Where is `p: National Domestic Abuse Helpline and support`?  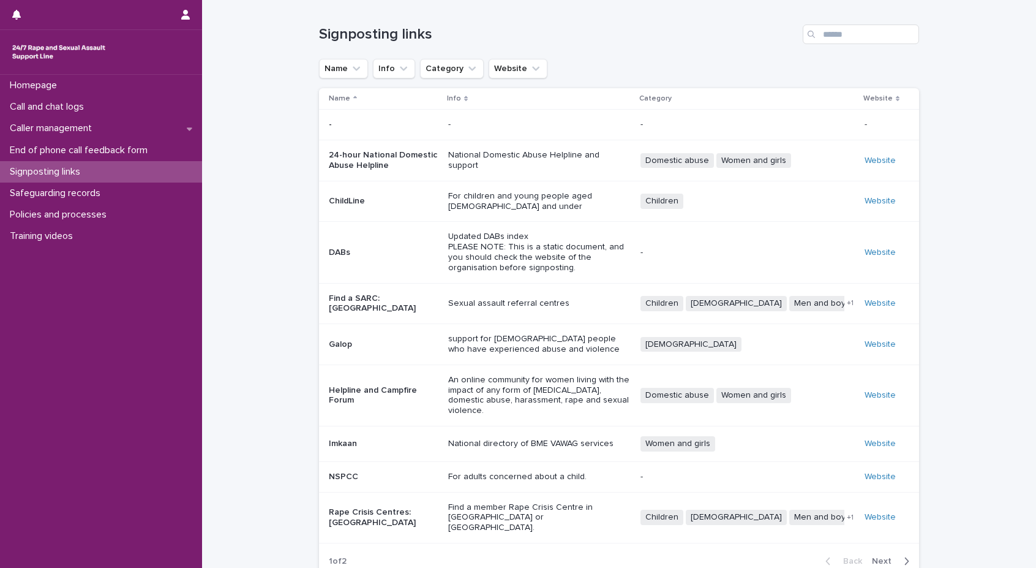
p: National Domestic Abuse Helpline and support is located at coordinates (540, 160).